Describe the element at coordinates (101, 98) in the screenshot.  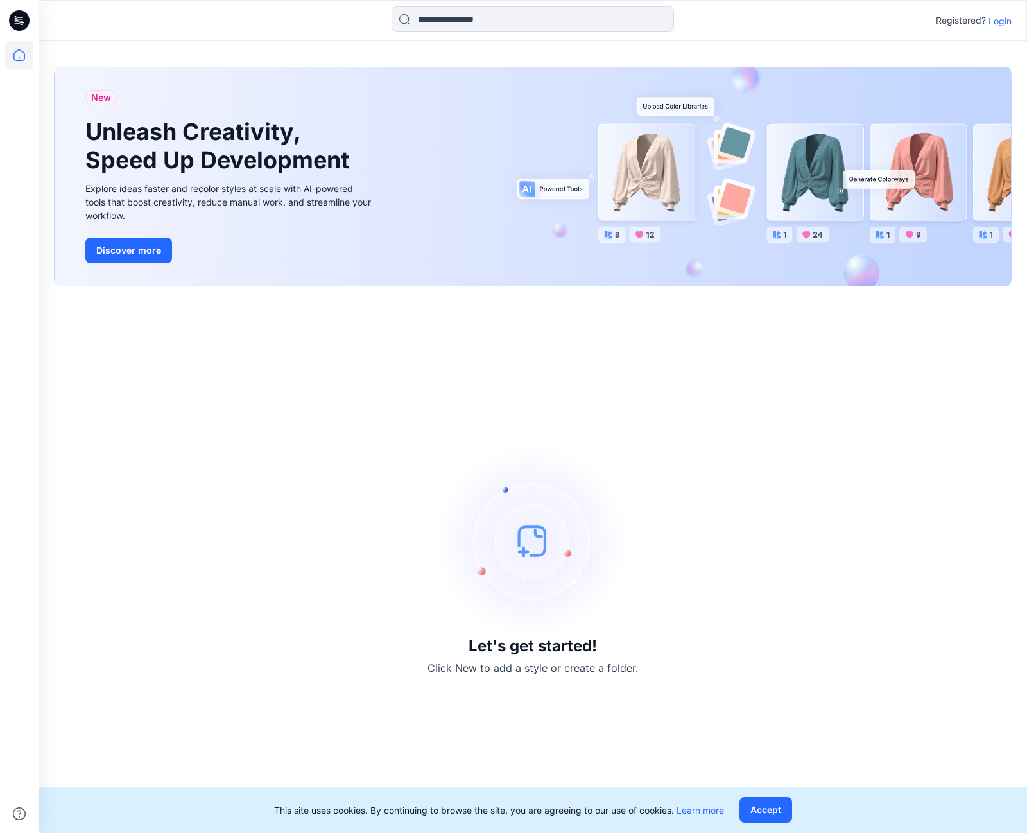
I see `span: New` at that location.